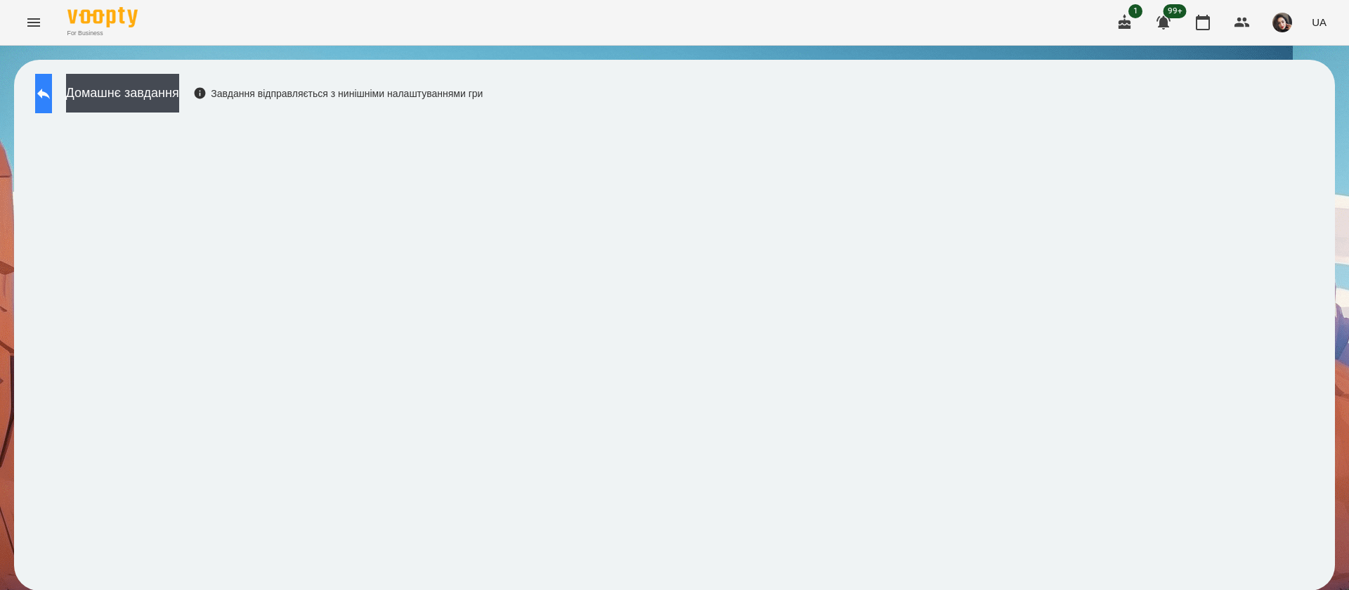 The image size is (1349, 590). What do you see at coordinates (103, 33) in the screenshot?
I see `span: For Business` at bounding box center [103, 33].